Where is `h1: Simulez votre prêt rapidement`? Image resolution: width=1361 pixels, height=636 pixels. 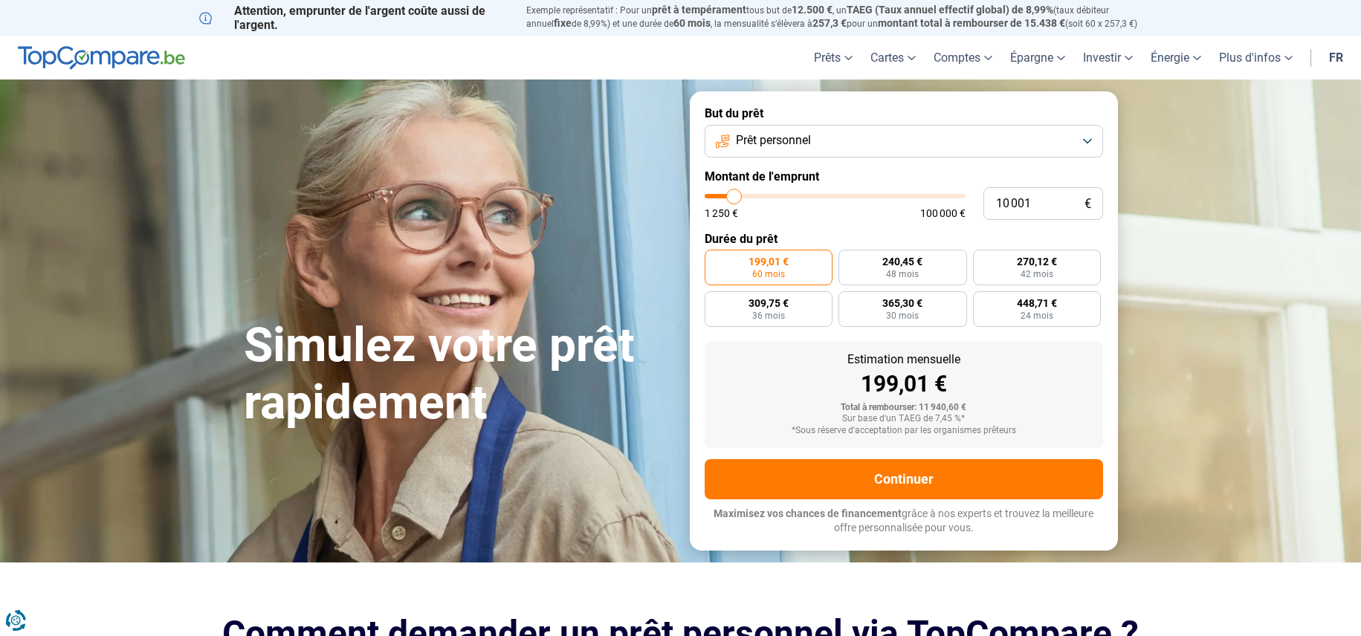
h1: Simulez votre prêt rapidement is located at coordinates (458, 375).